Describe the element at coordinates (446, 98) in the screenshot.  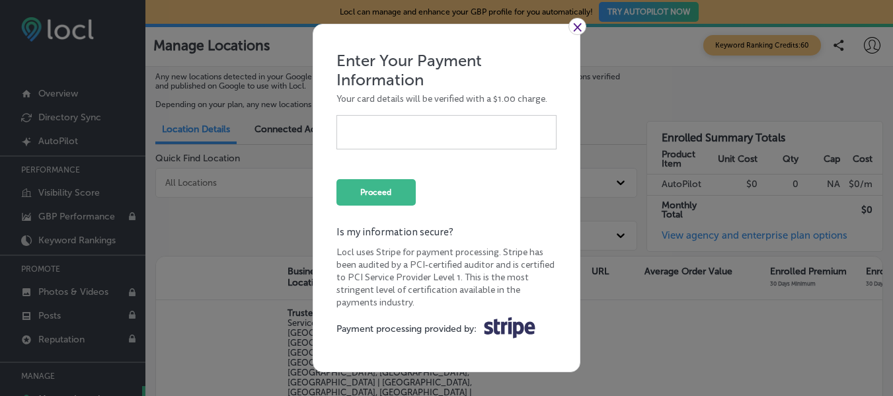
I see `div: Your card details will be verified with a $1.00 charge.` at that location.